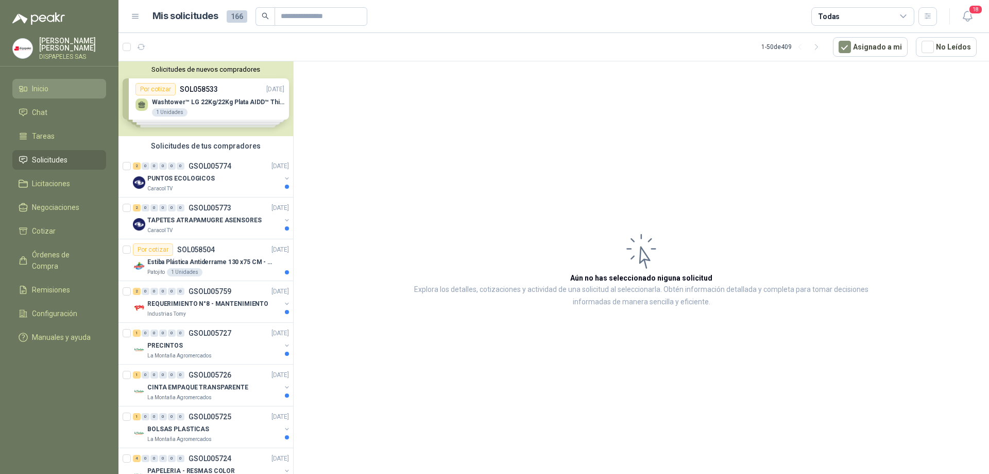 The image size is (989, 474). Describe the element at coordinates (205, 220) in the screenshot. I see `p: TAPETES ATRAPAMUGRE ASENSORES` at that location.